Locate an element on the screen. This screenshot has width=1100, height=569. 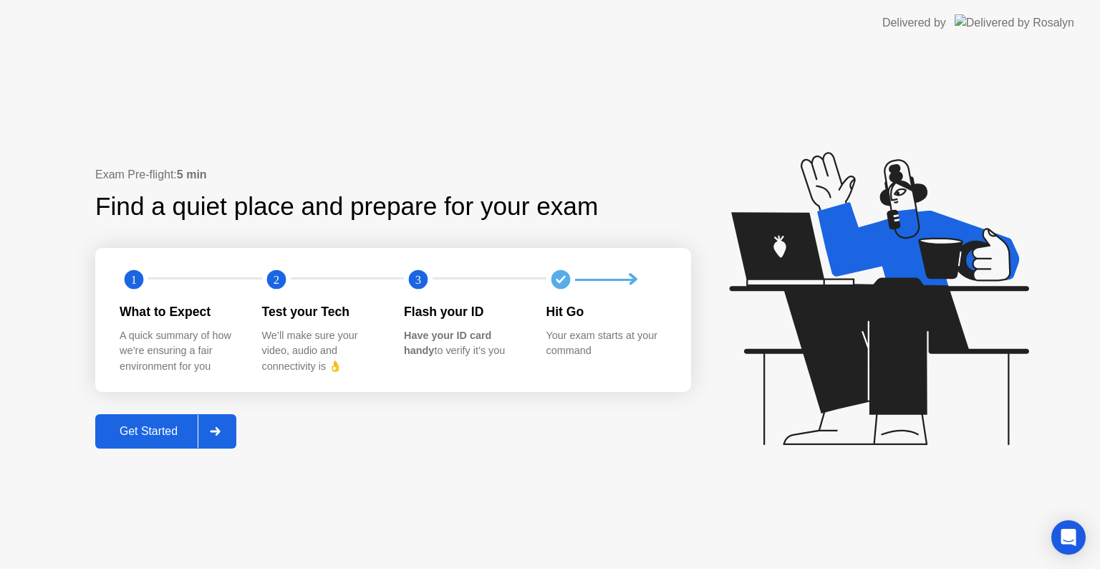
div: Your exam starts at your command is located at coordinates (606, 343).